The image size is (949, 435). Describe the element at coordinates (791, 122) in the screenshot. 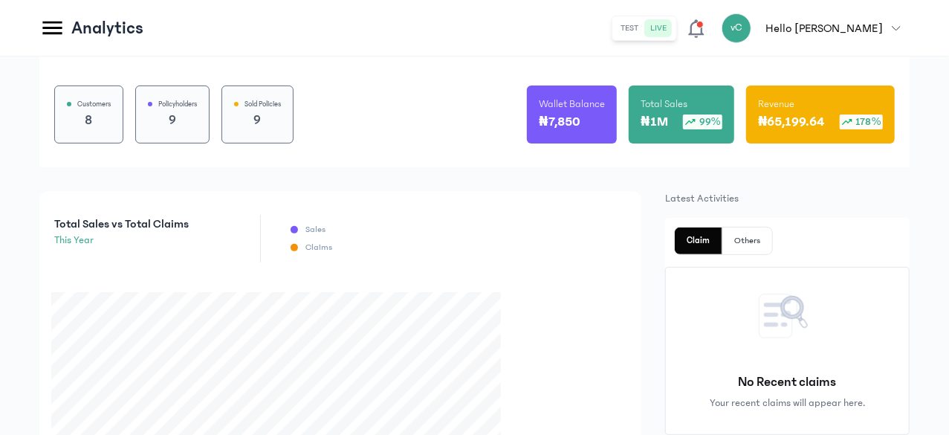

I see `p: ₦65,199.64` at that location.